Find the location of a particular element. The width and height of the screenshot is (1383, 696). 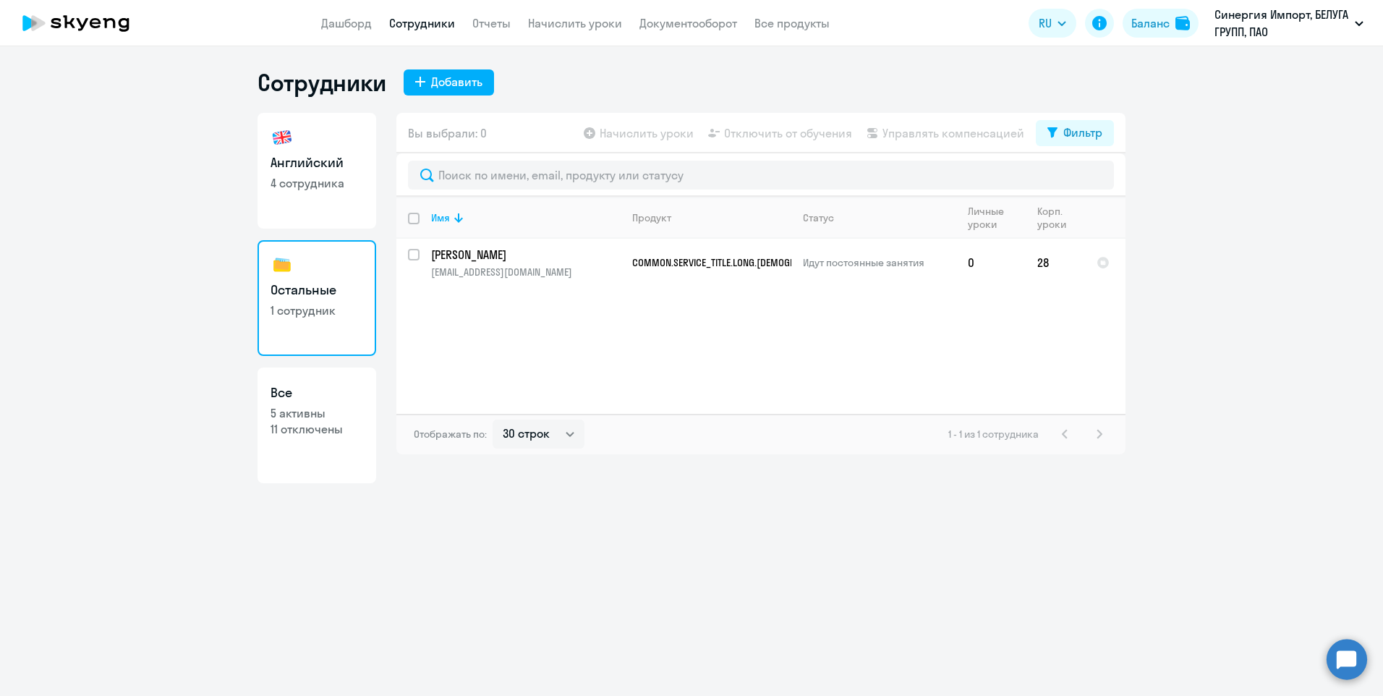

a: Дашборд is located at coordinates (346, 23).